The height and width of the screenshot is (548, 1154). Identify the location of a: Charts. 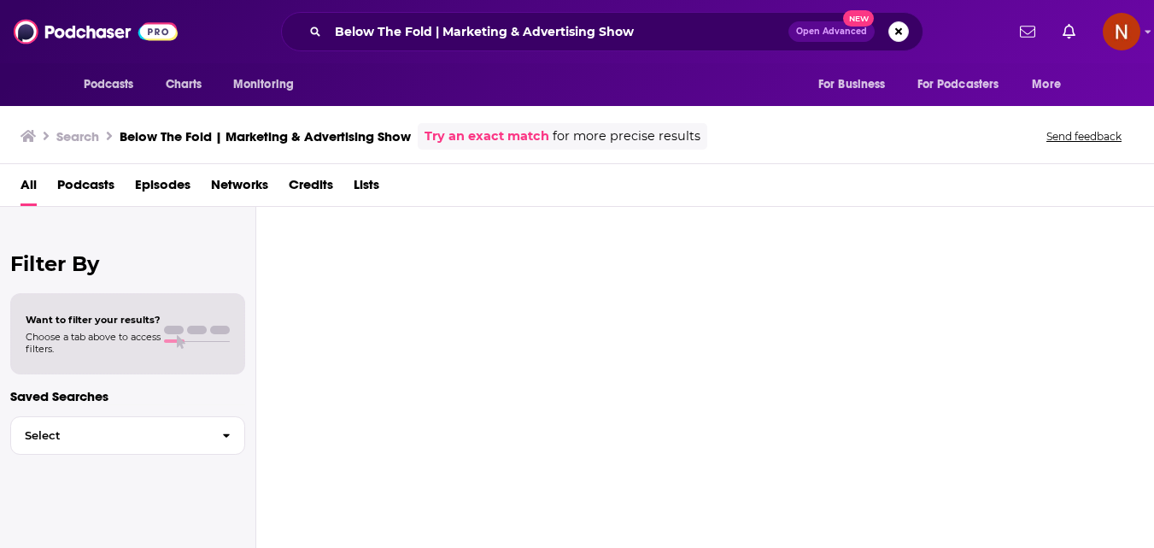
(184, 85).